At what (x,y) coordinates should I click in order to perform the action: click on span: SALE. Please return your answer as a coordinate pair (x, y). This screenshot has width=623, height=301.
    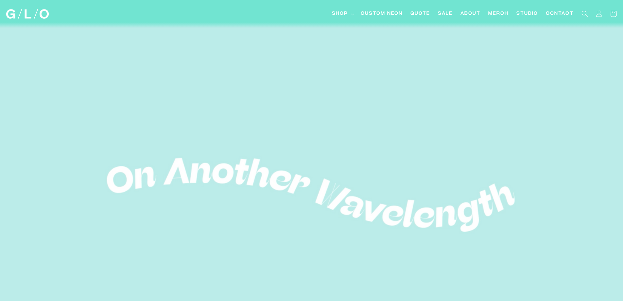
    Looking at the image, I should click on (445, 14).